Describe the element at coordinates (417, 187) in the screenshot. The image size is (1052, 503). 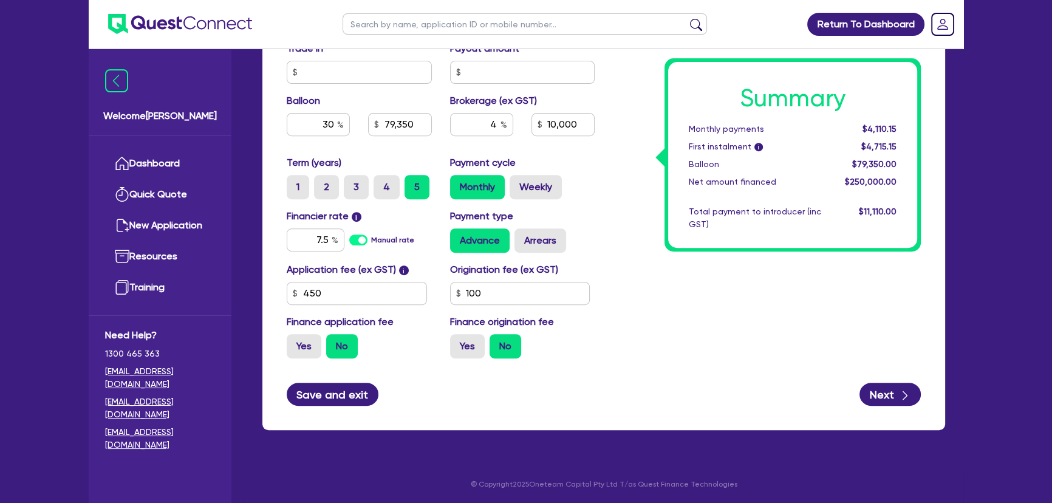
I see `label: 5` at that location.